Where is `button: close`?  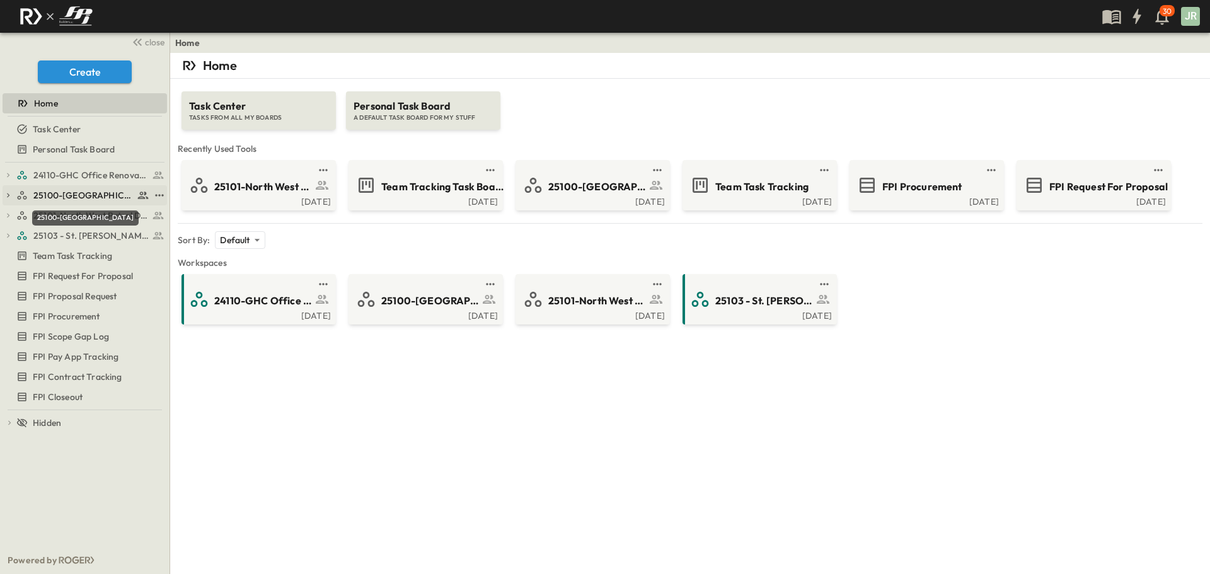
button: close is located at coordinates (147, 42).